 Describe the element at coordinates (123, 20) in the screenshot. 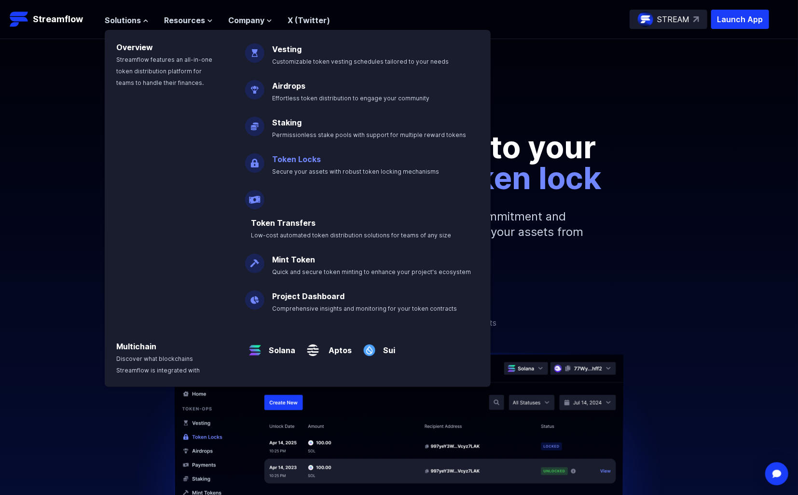

I see `span: Solutions` at that location.